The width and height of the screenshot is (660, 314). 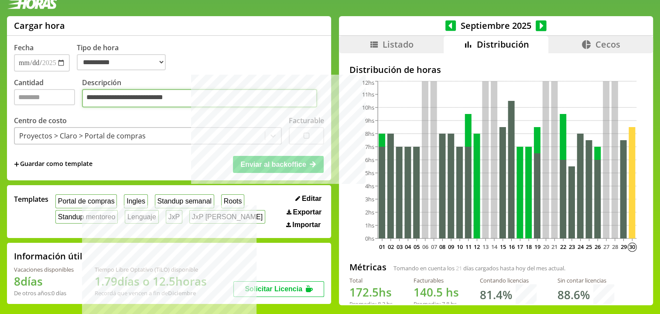 I want to click on h1: 88.6 %, so click(x=574, y=294).